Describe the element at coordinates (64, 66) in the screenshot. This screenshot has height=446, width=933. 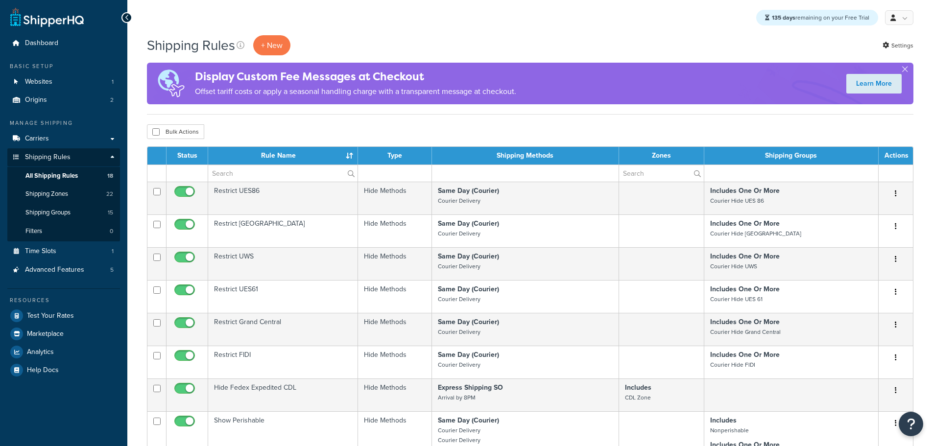
I see `div: Basic Setup` at that location.